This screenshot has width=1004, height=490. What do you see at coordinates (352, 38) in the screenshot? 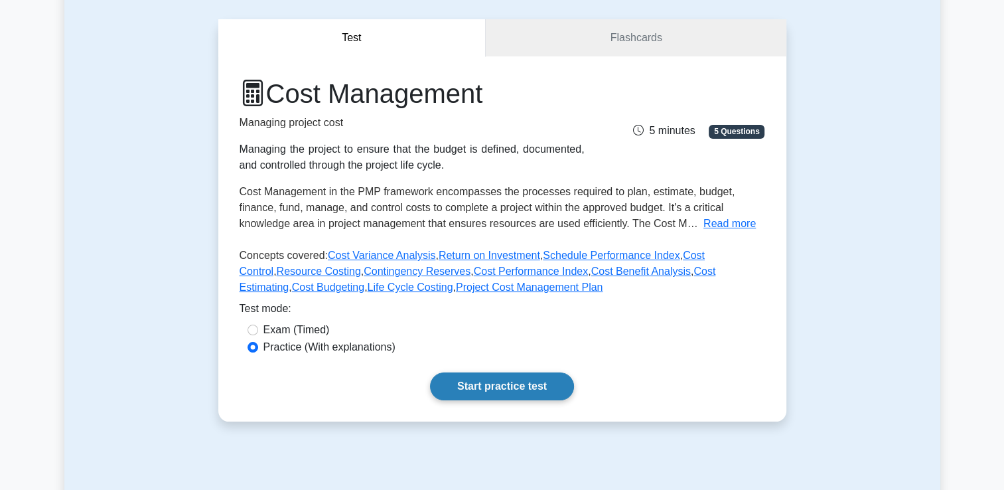
I see `button: Test` at bounding box center [352, 38].